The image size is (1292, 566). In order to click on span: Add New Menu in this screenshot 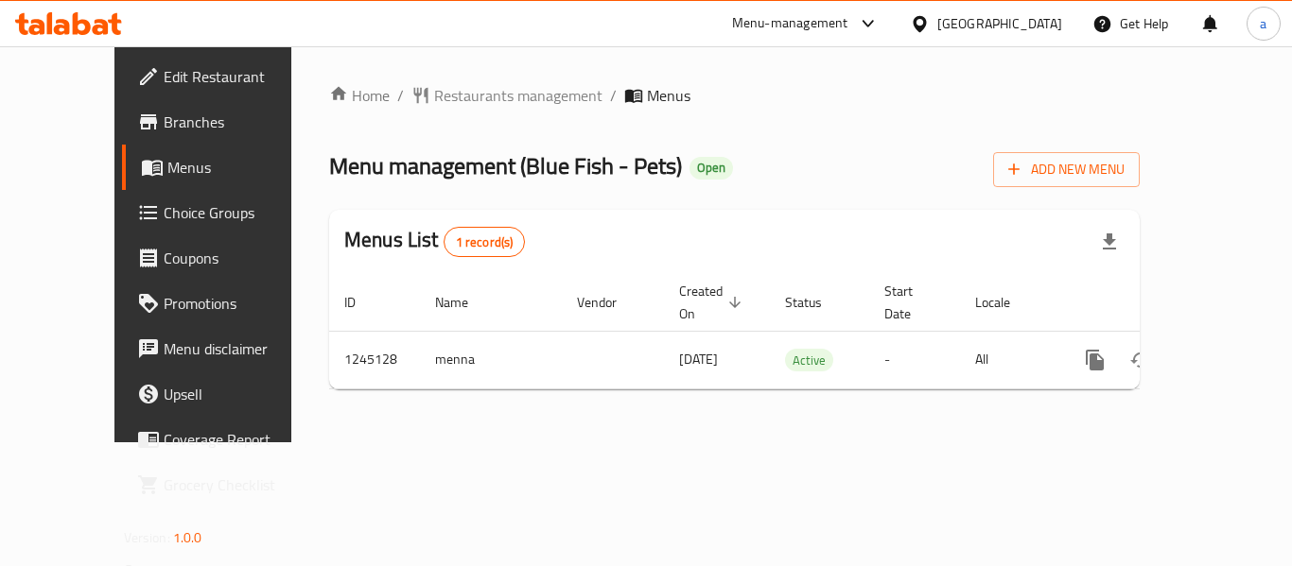, I will do `click(1066, 169)`.